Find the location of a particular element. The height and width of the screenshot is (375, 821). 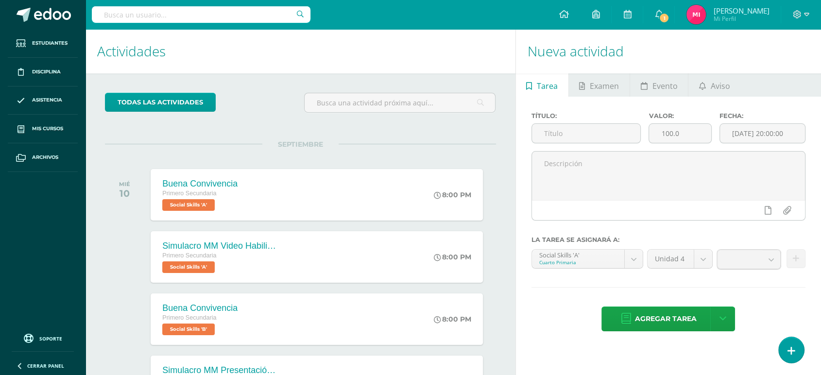

div: MIÉ is located at coordinates (124, 184).